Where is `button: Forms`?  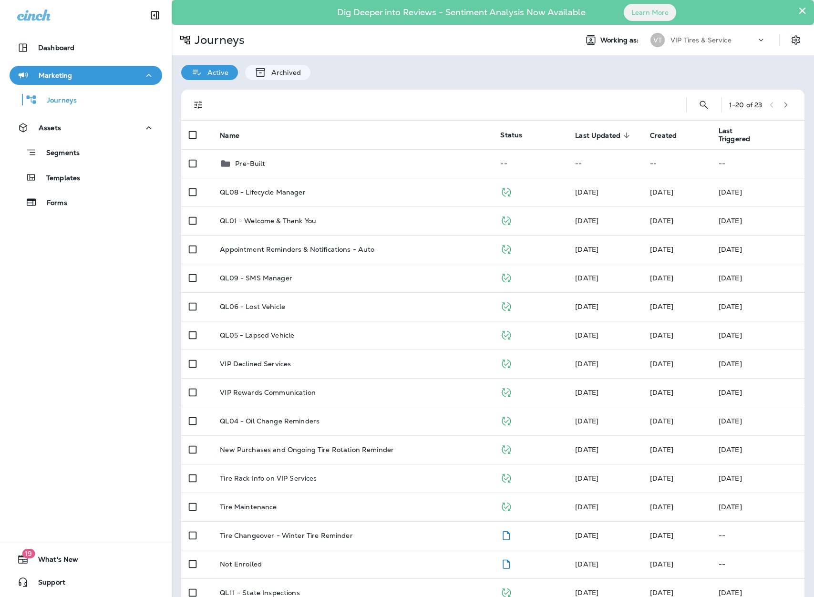 button: Forms is located at coordinates (86, 202).